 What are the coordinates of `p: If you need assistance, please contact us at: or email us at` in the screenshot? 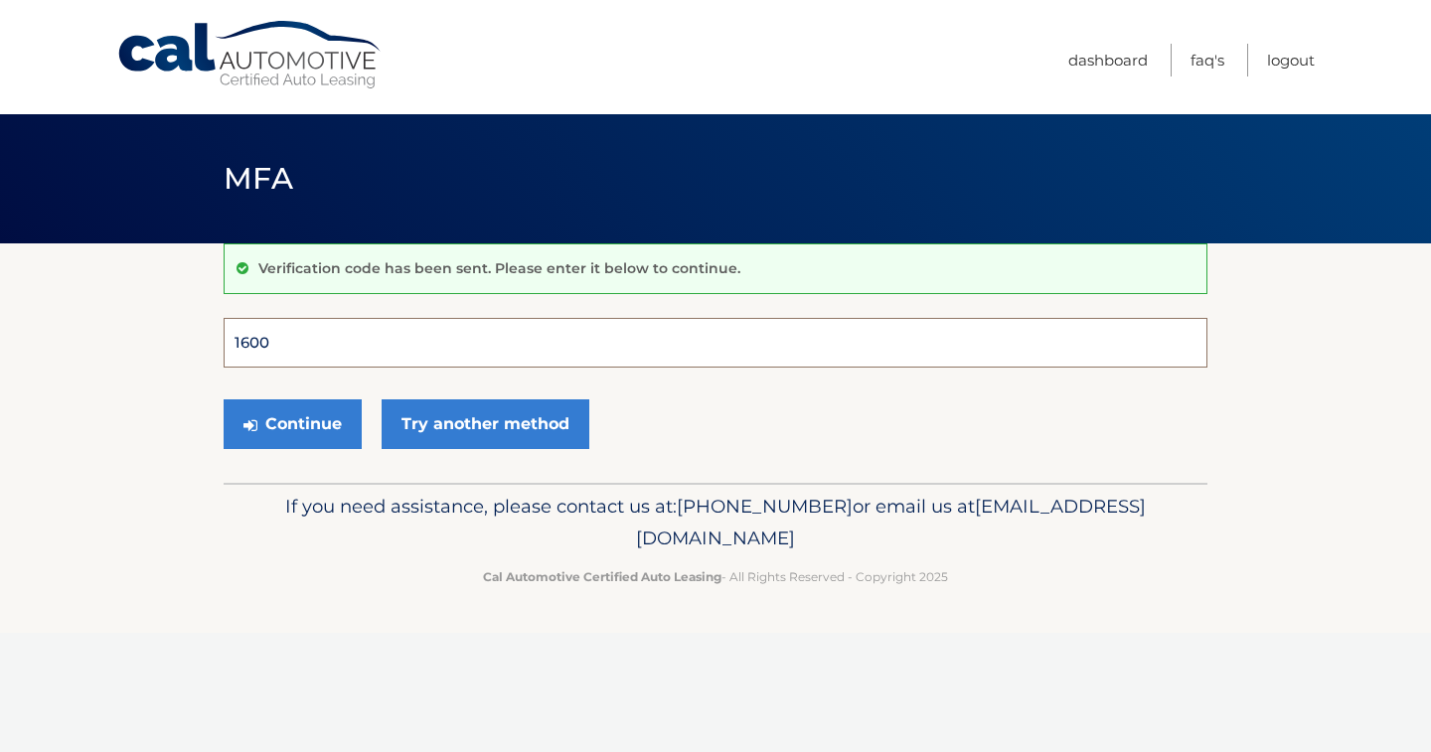 It's located at (716, 523).